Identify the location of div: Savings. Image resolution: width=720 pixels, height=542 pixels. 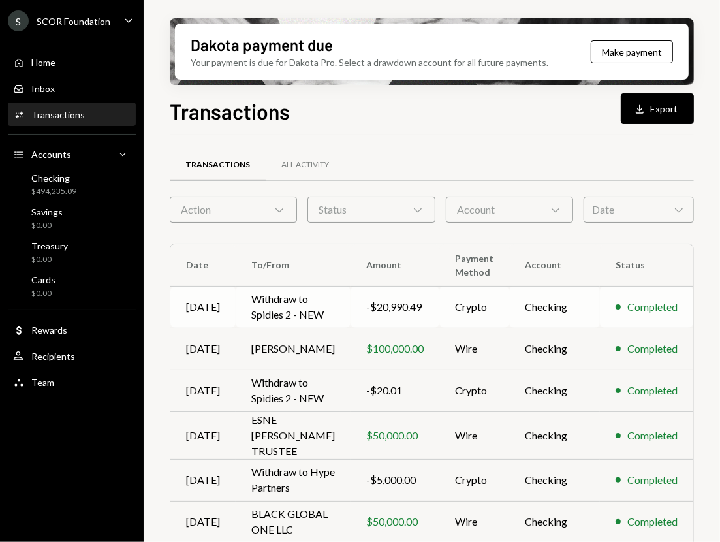
(47, 211).